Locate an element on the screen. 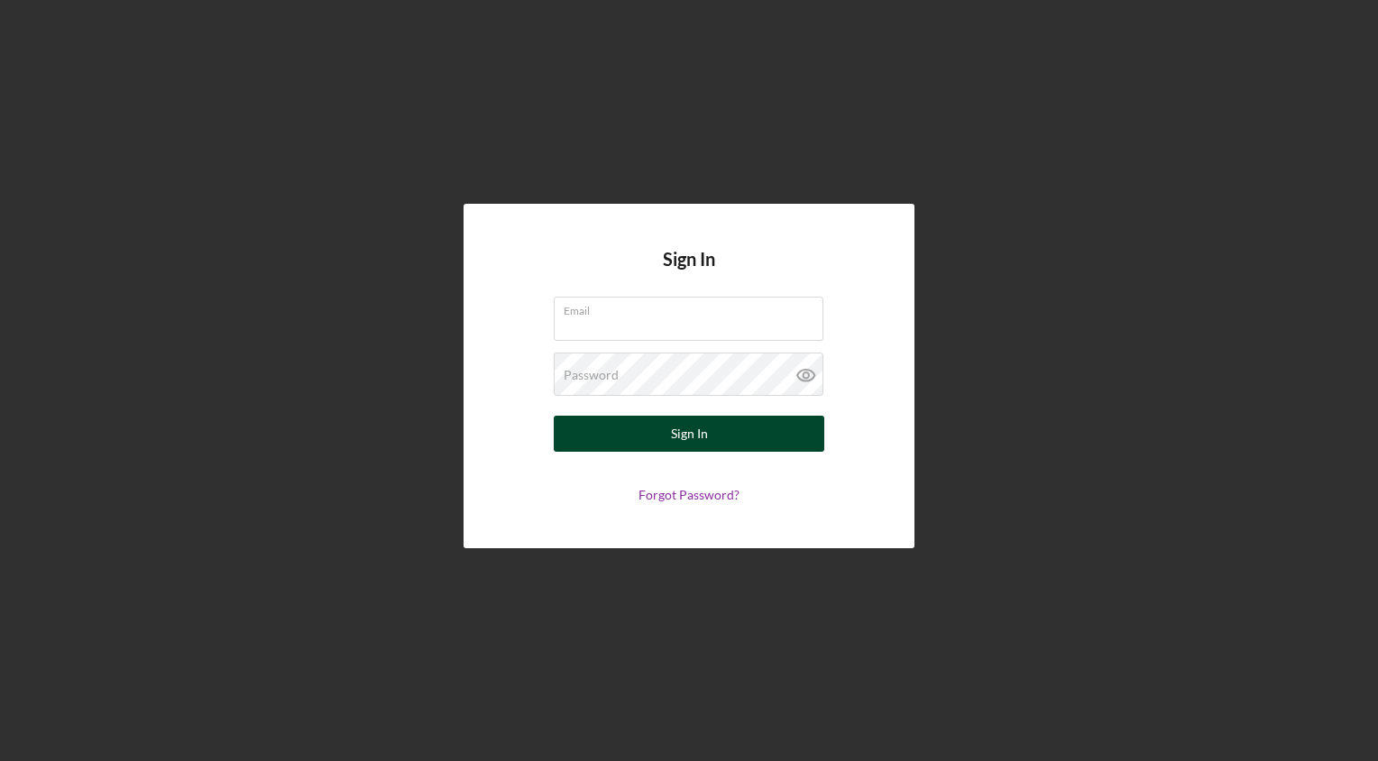  a: Forgot Password? is located at coordinates (689, 494).